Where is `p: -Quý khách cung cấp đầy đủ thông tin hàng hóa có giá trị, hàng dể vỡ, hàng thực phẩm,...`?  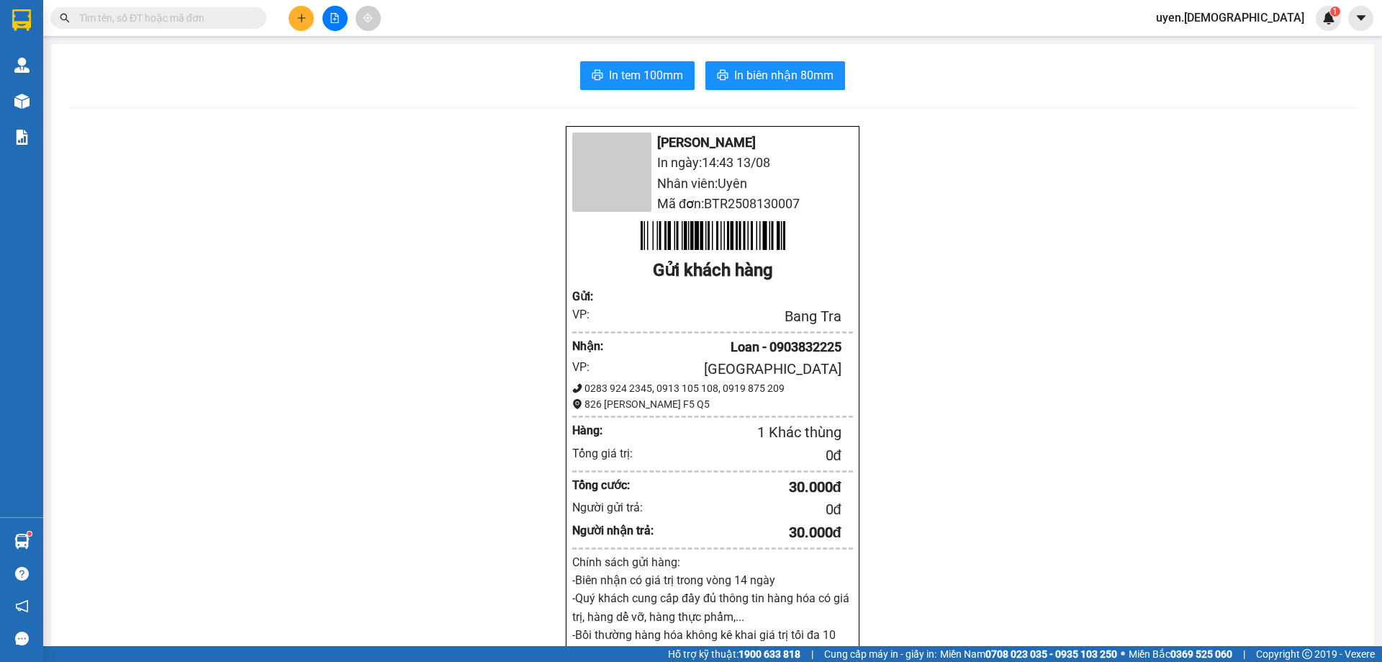 p: -Quý khách cung cấp đầy đủ thông tin hàng hóa có giá trị, hàng dể vỡ, hàng thực phẩm,... is located at coordinates (713, 607).